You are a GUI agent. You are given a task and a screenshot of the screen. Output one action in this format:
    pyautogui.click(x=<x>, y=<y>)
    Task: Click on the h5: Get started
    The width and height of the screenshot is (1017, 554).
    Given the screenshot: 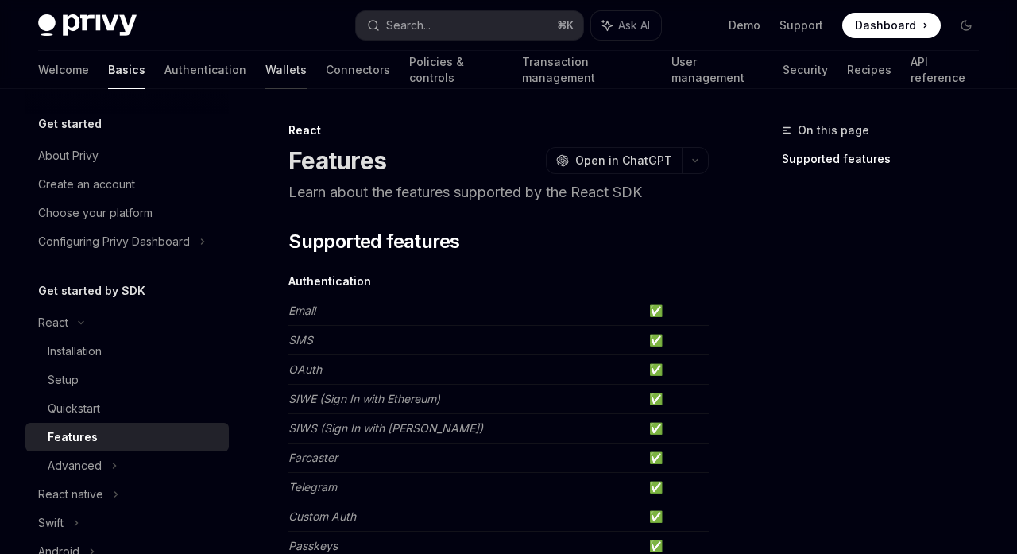 What is the action you would take?
    pyautogui.click(x=70, y=124)
    